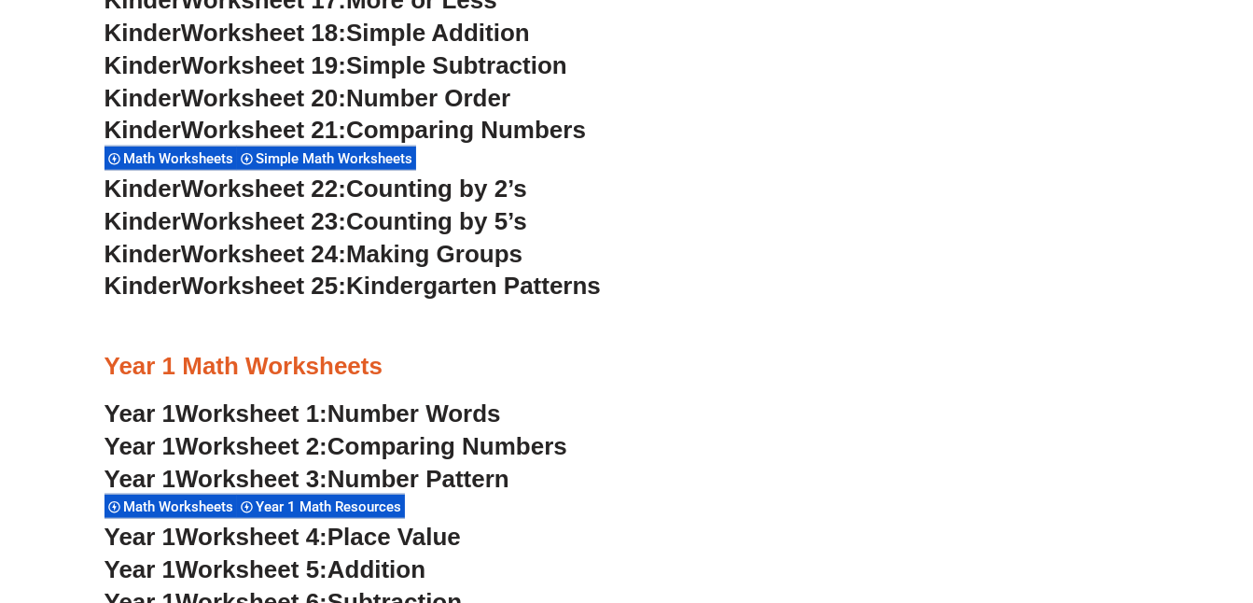 The height and width of the screenshot is (603, 1253). What do you see at coordinates (418, 479) in the screenshot?
I see `span: Number Pattern` at bounding box center [418, 479].